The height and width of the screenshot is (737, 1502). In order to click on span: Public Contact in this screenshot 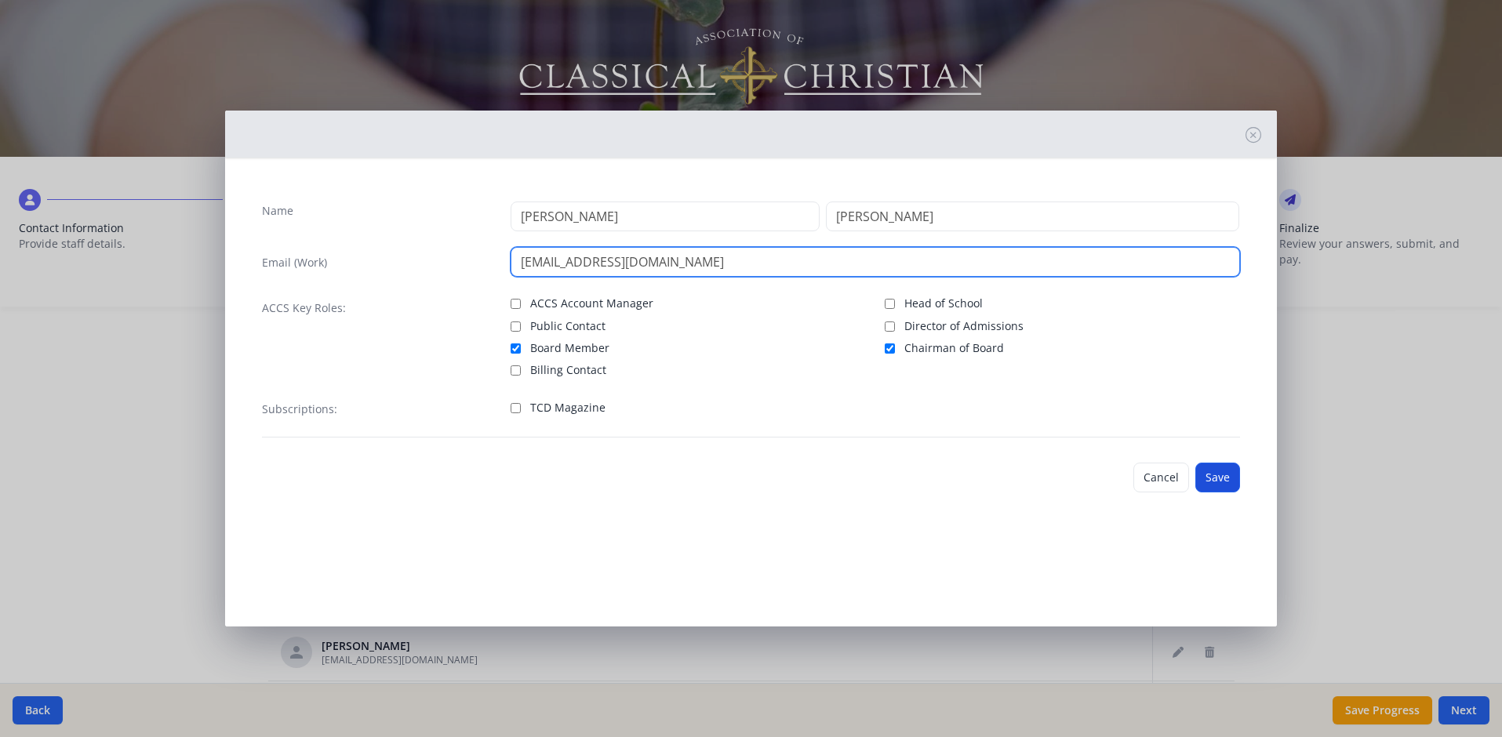, I will do `click(568, 326)`.